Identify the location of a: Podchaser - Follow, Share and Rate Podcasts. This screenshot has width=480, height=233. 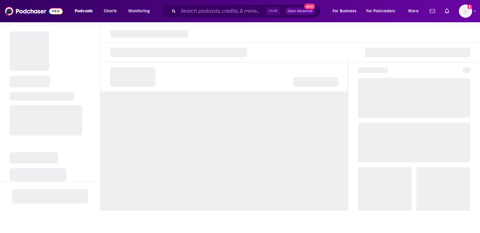
(34, 11).